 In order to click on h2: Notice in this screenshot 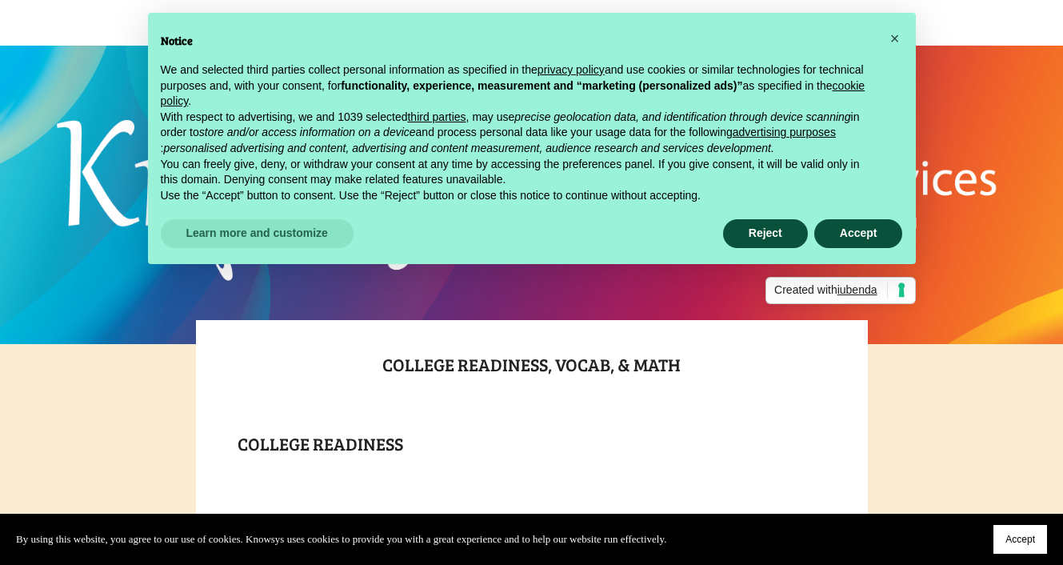, I will do `click(519, 41)`.